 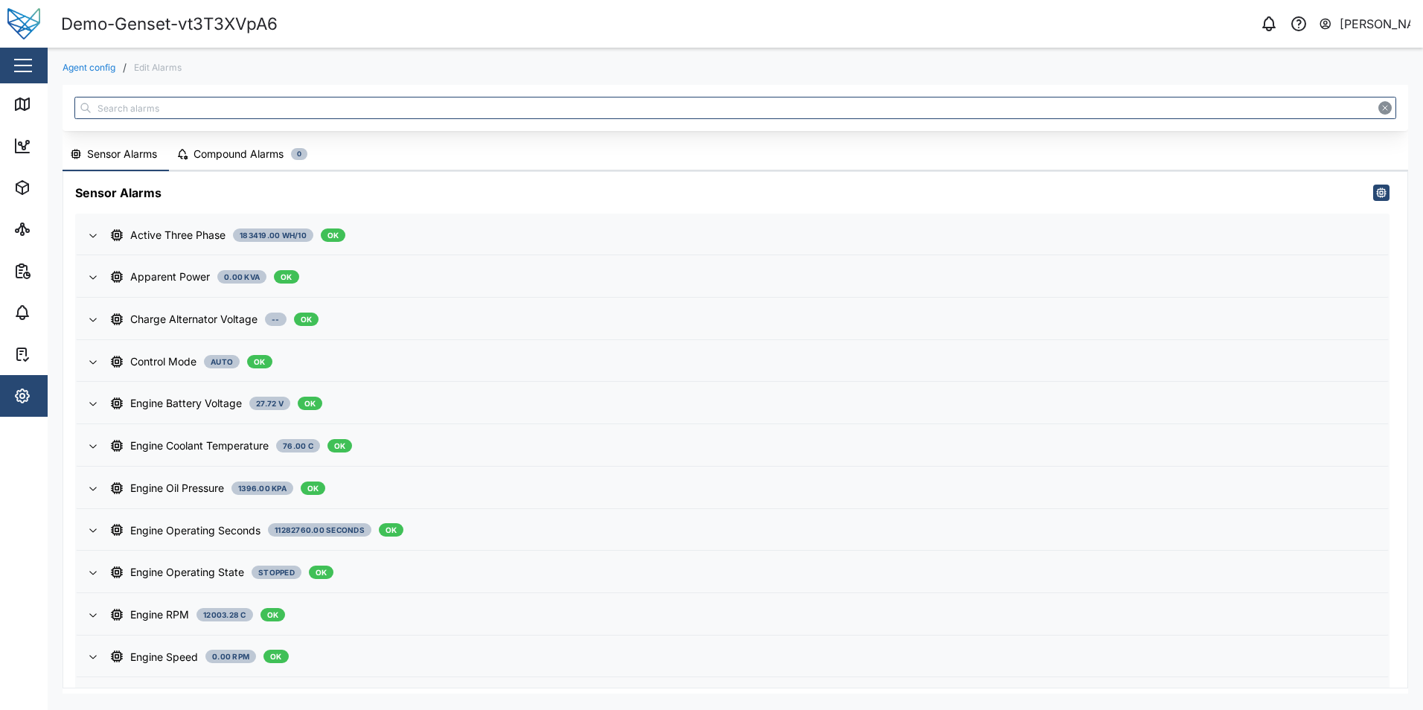 What do you see at coordinates (193, 319) in the screenshot?
I see `div: Charge Alternator Voltage` at bounding box center [193, 319].